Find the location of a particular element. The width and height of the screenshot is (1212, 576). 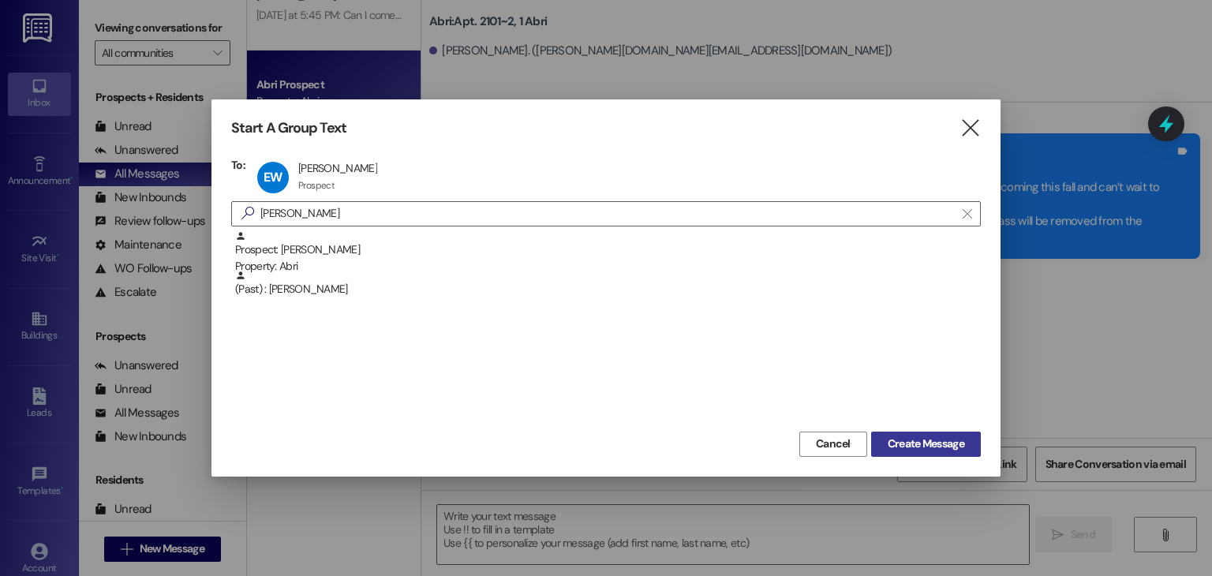

span: Cancel is located at coordinates (833, 443).